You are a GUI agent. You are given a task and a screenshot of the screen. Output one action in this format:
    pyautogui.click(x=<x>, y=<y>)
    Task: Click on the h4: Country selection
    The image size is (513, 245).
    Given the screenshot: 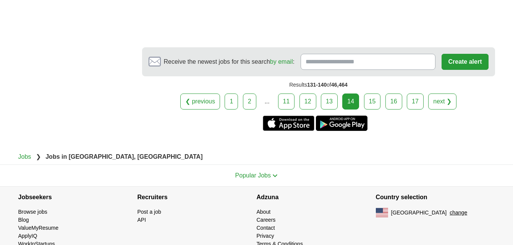 What is the action you would take?
    pyautogui.click(x=436, y=198)
    